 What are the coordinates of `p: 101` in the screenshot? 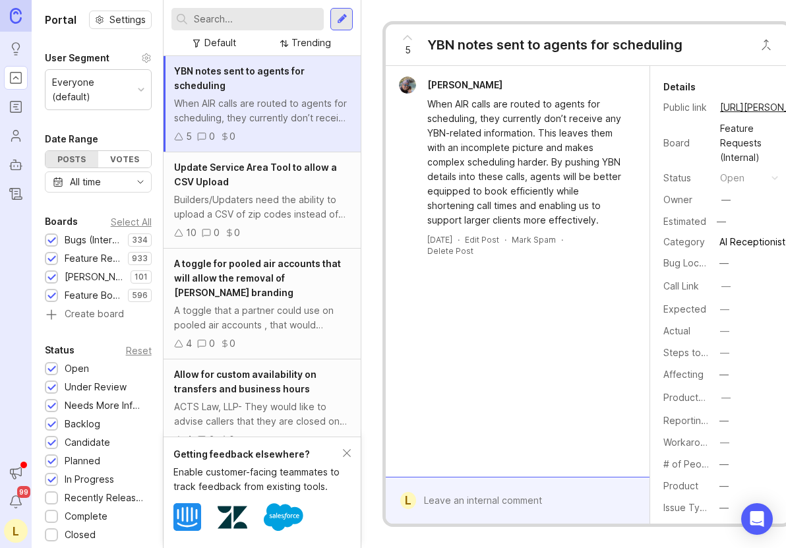 It's located at (141, 277).